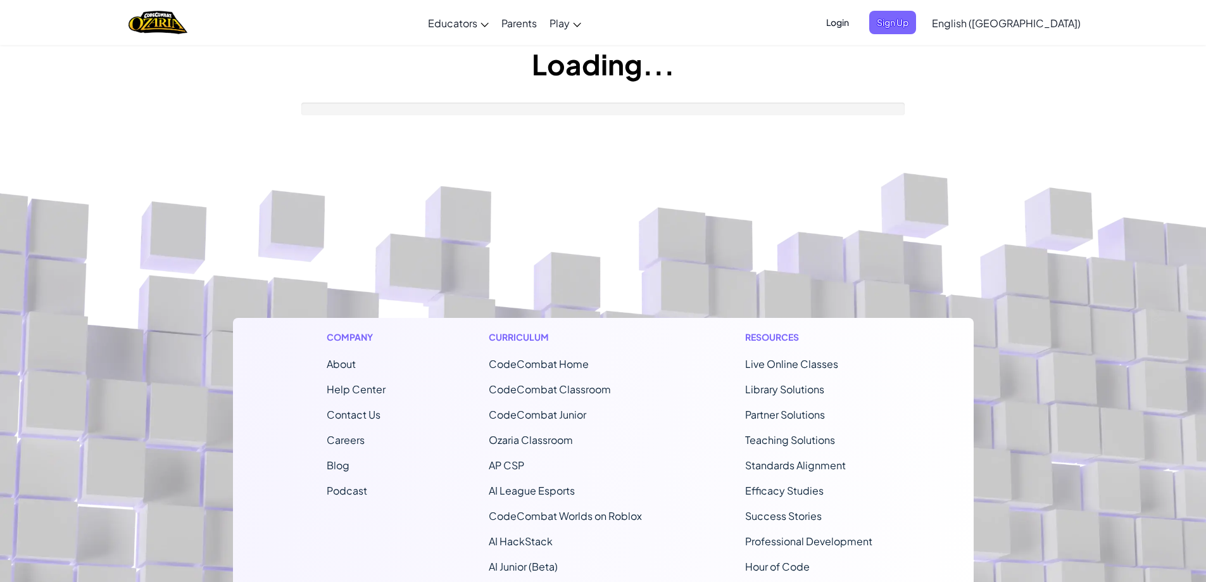 The height and width of the screenshot is (582, 1206). What do you see at coordinates (549, 389) in the screenshot?
I see `a: CodeCombat Classroom` at bounding box center [549, 389].